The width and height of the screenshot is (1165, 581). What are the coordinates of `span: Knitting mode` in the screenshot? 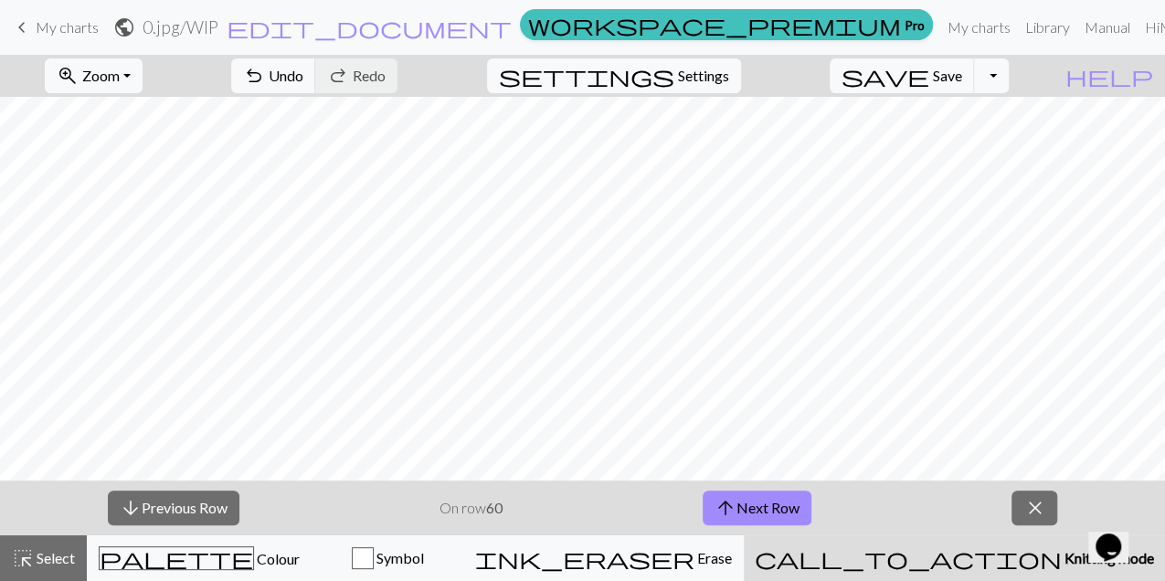 It's located at (1108, 558).